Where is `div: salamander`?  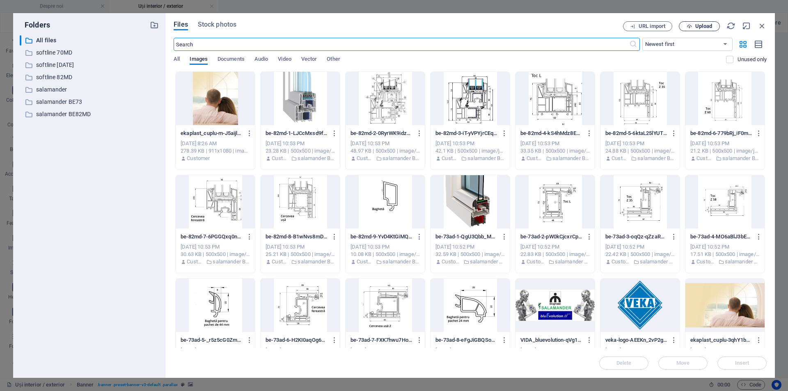
div: salamander is located at coordinates (89, 89).